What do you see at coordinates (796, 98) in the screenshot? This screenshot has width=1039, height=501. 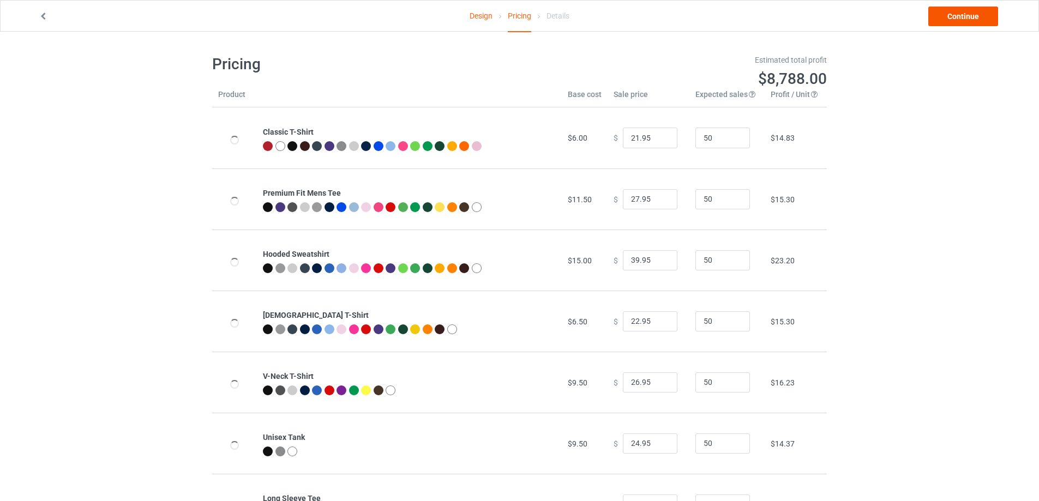 I see `th: Profit / Unit` at bounding box center [796, 98].